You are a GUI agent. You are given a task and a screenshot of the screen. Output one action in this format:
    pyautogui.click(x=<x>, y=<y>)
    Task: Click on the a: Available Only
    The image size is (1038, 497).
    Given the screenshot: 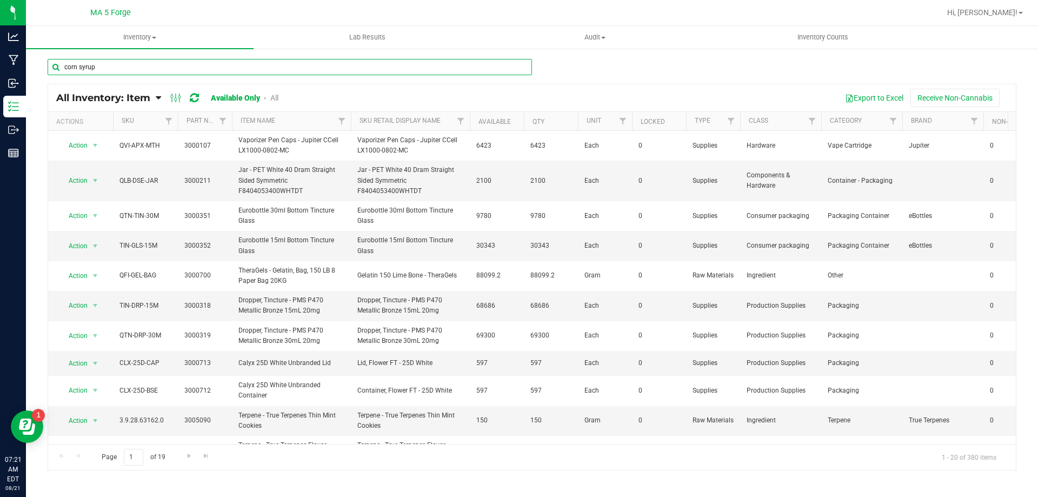 What is the action you would take?
    pyautogui.click(x=235, y=98)
    